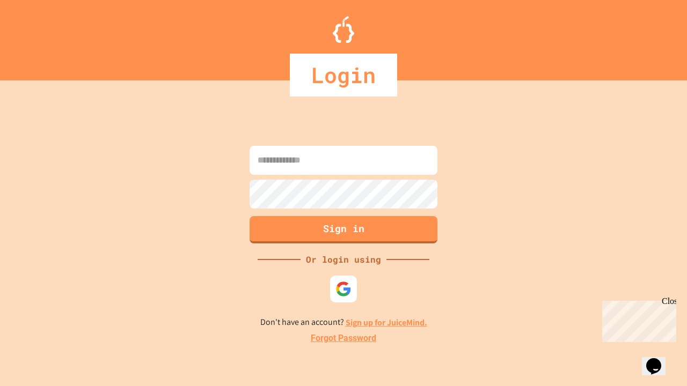  Describe the element at coordinates (343, 230) in the screenshot. I see `button: Sign in` at that location.